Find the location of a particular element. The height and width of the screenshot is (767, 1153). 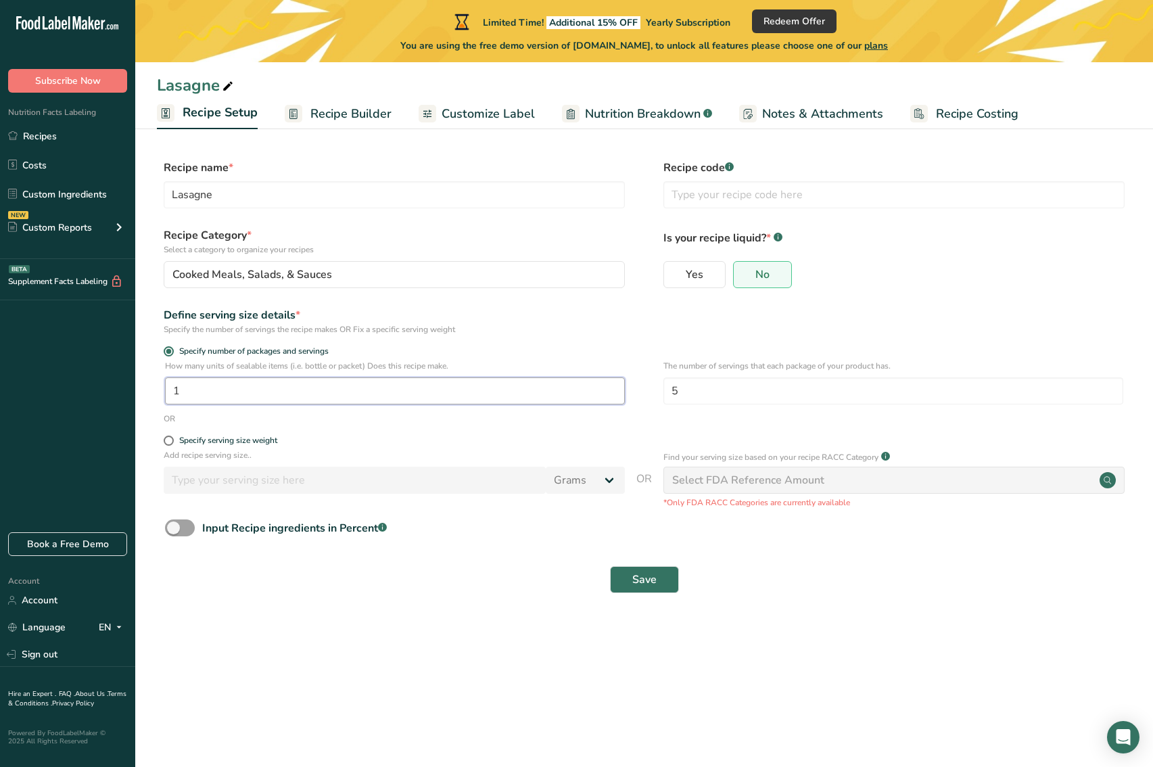

div: NEW is located at coordinates (18, 215).